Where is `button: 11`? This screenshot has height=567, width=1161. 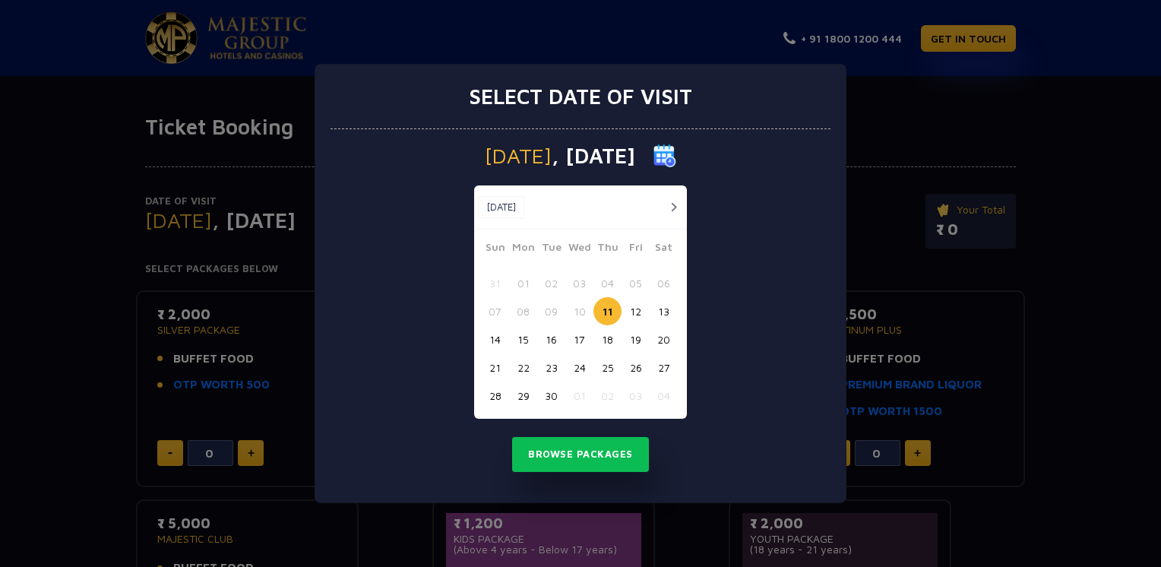
button: 11 is located at coordinates (607, 311).